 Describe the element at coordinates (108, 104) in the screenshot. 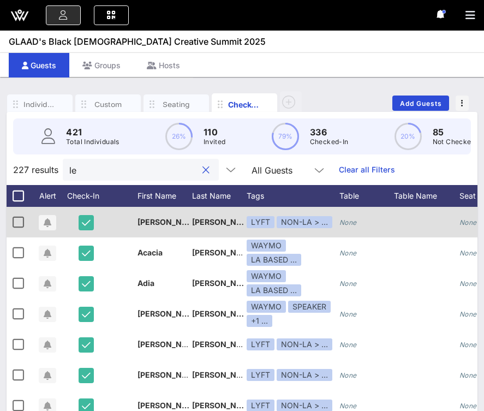

I see `div: Custom` at that location.